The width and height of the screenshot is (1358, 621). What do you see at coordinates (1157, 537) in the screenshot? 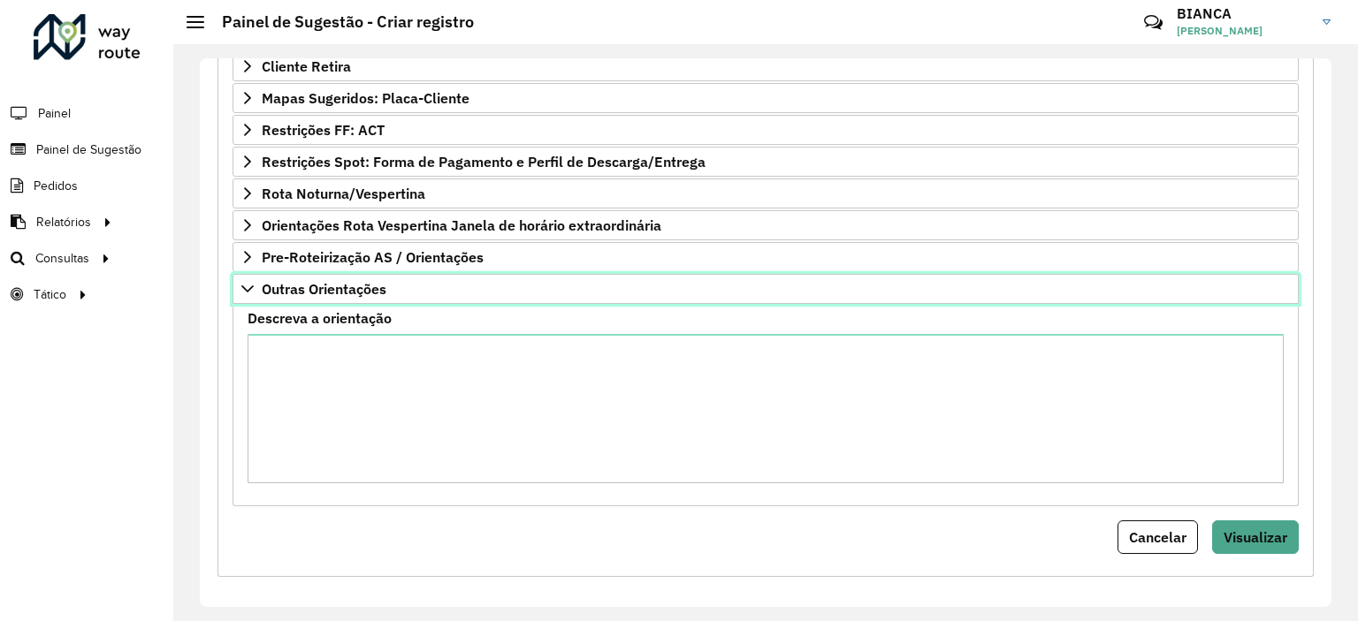
I see `button: Cancelar` at bounding box center [1157, 537].